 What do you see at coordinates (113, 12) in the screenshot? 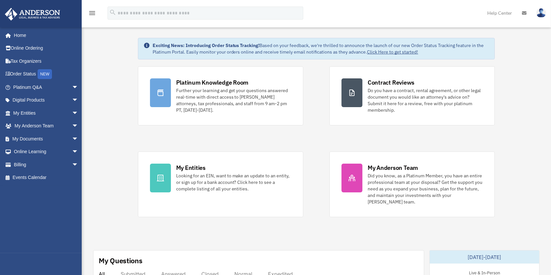
I see `i: search` at bounding box center [113, 12].